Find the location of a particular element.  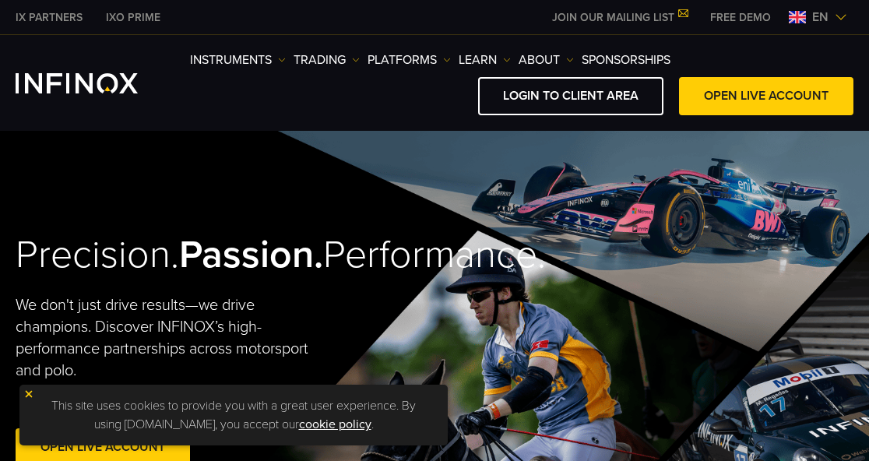

a: Learn is located at coordinates (484, 60).